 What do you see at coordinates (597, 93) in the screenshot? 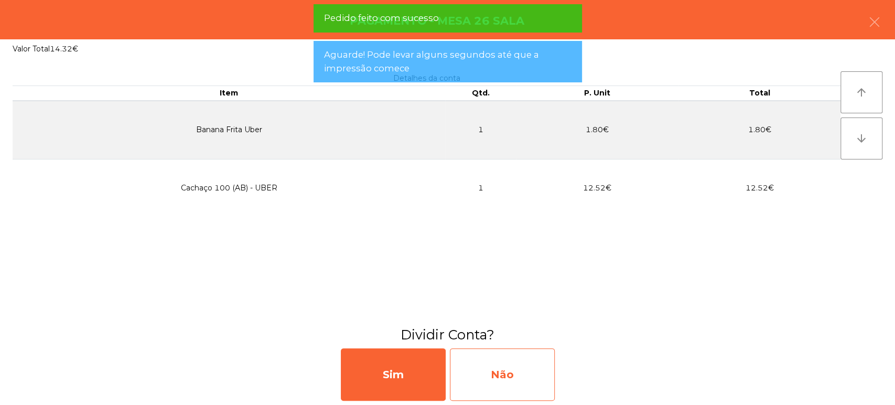
I see `th: P. Unit` at bounding box center [597, 93].